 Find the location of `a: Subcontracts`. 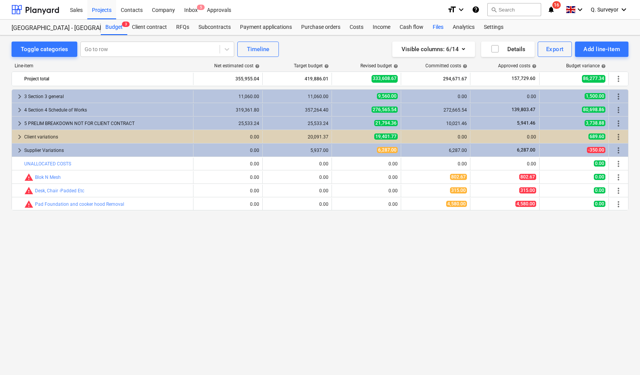

a: Subcontracts is located at coordinates (215, 27).